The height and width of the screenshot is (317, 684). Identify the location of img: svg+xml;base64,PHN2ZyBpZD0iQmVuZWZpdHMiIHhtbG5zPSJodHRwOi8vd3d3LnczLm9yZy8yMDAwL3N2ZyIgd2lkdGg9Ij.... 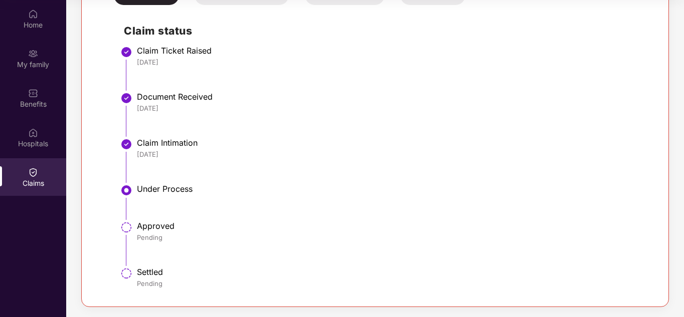
(33, 93).